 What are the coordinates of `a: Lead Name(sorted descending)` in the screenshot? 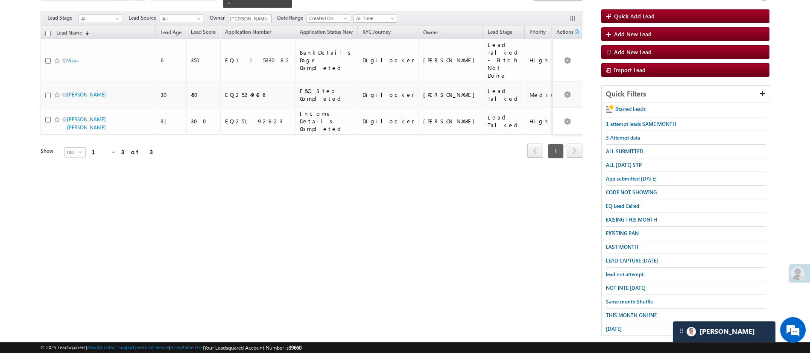 It's located at (73, 33).